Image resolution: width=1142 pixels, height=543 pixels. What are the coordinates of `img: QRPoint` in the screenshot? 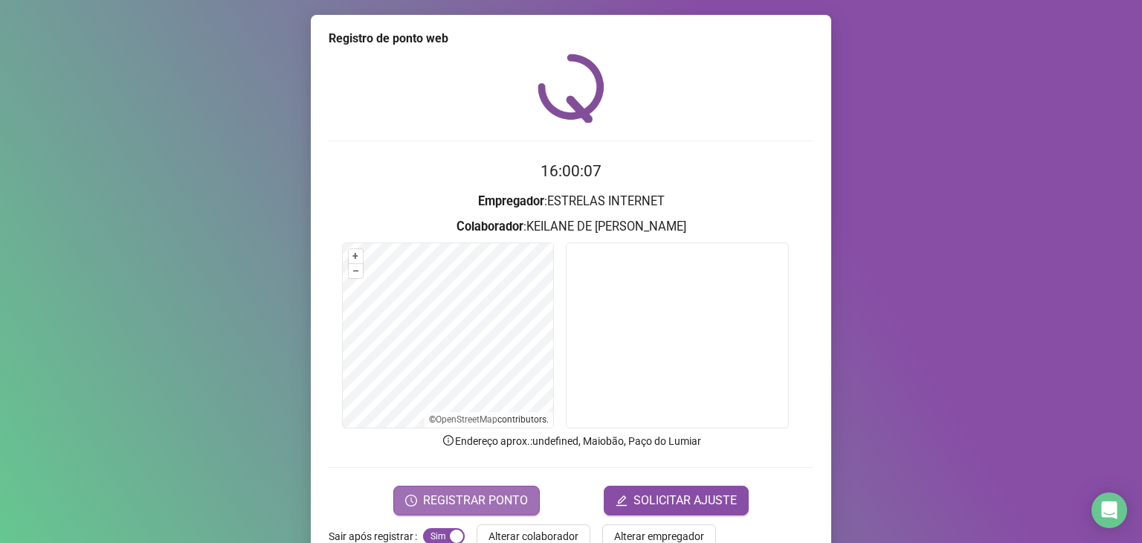 It's located at (571, 88).